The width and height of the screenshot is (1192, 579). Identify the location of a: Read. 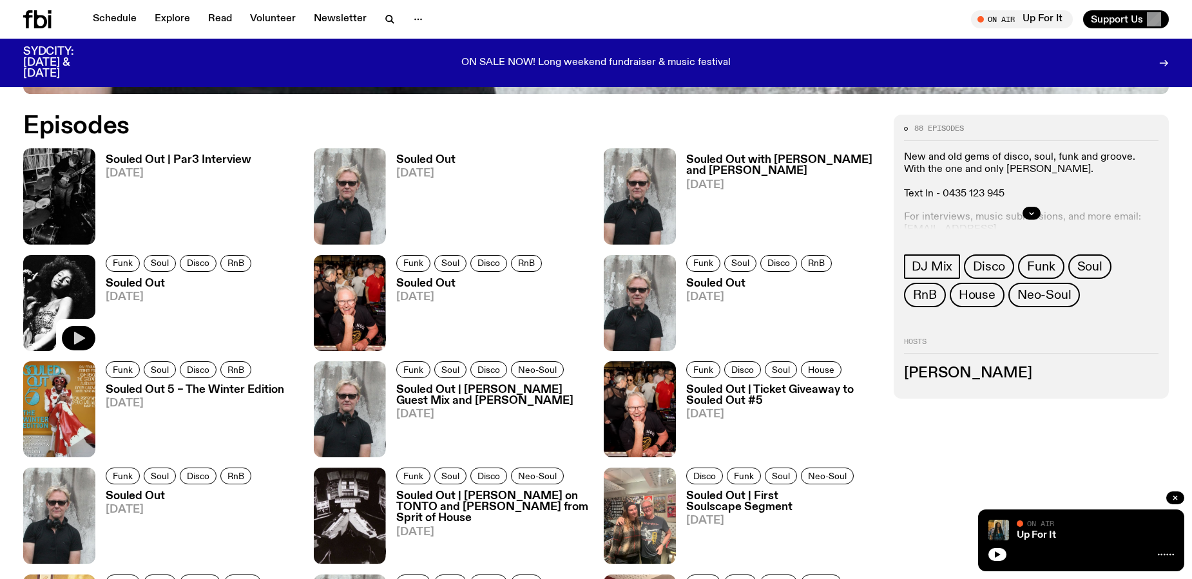
(220, 19).